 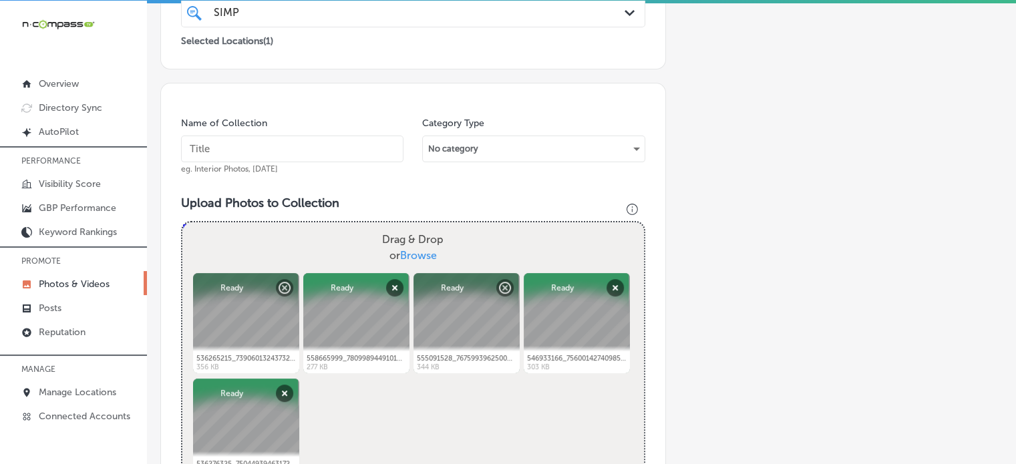 What do you see at coordinates (50, 308) in the screenshot?
I see `p: Posts` at bounding box center [50, 308].